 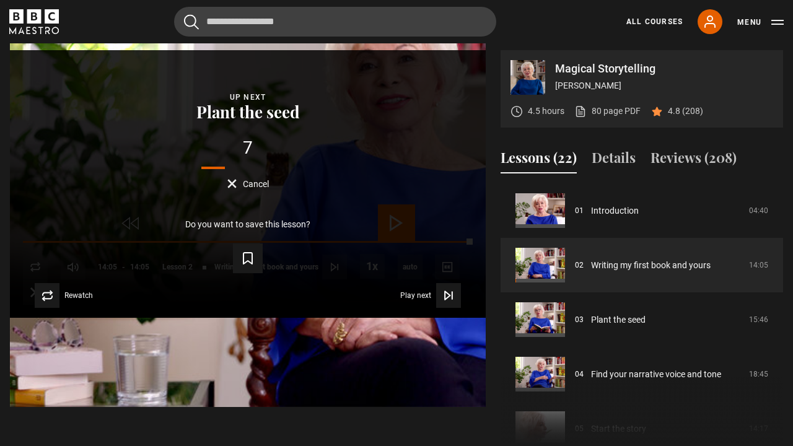 What do you see at coordinates (664, 69) in the screenshot?
I see `p: Magical Storytelling` at bounding box center [664, 69].